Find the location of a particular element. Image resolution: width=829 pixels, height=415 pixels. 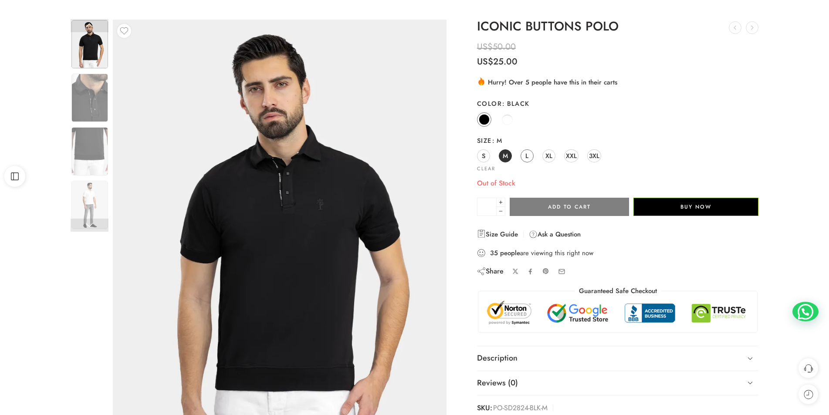

a: Pin on Pinterest is located at coordinates (546, 271).